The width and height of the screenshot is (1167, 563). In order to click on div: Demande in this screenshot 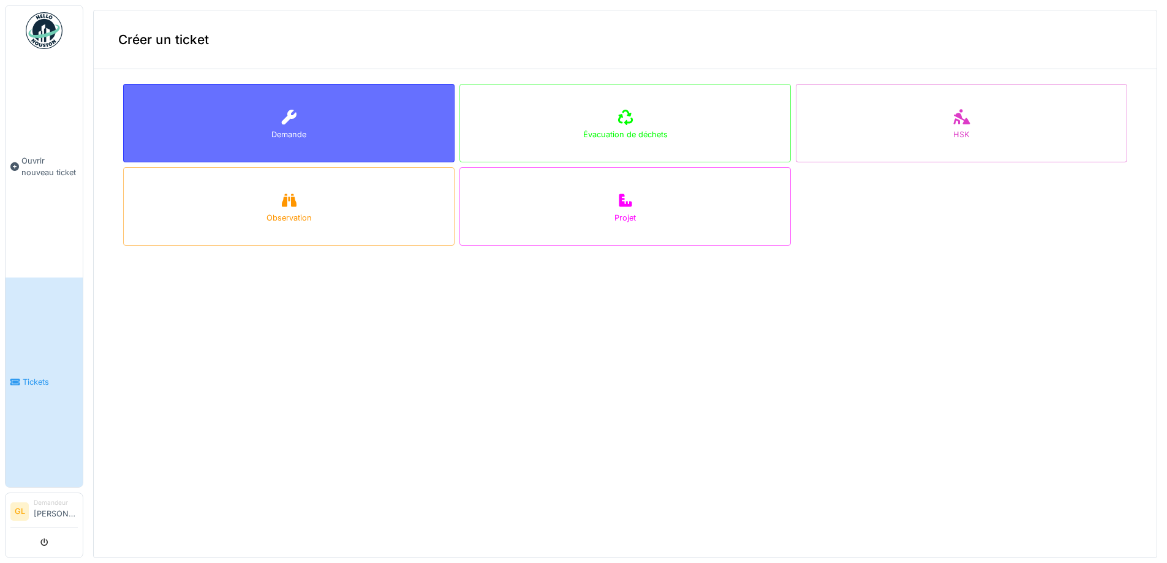, I will do `click(289, 134)`.